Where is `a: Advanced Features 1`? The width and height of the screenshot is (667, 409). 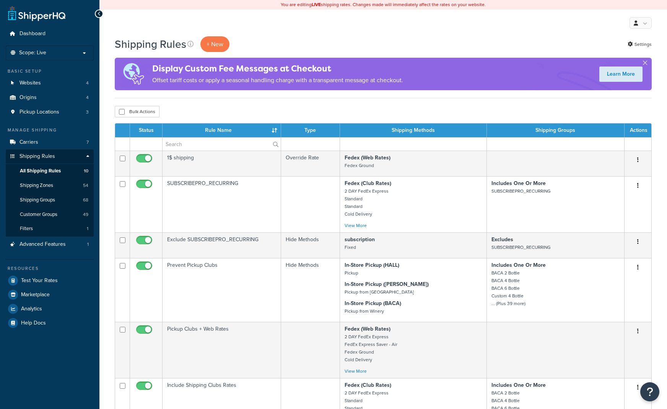
a: Advanced Features 1 is located at coordinates (50, 244).